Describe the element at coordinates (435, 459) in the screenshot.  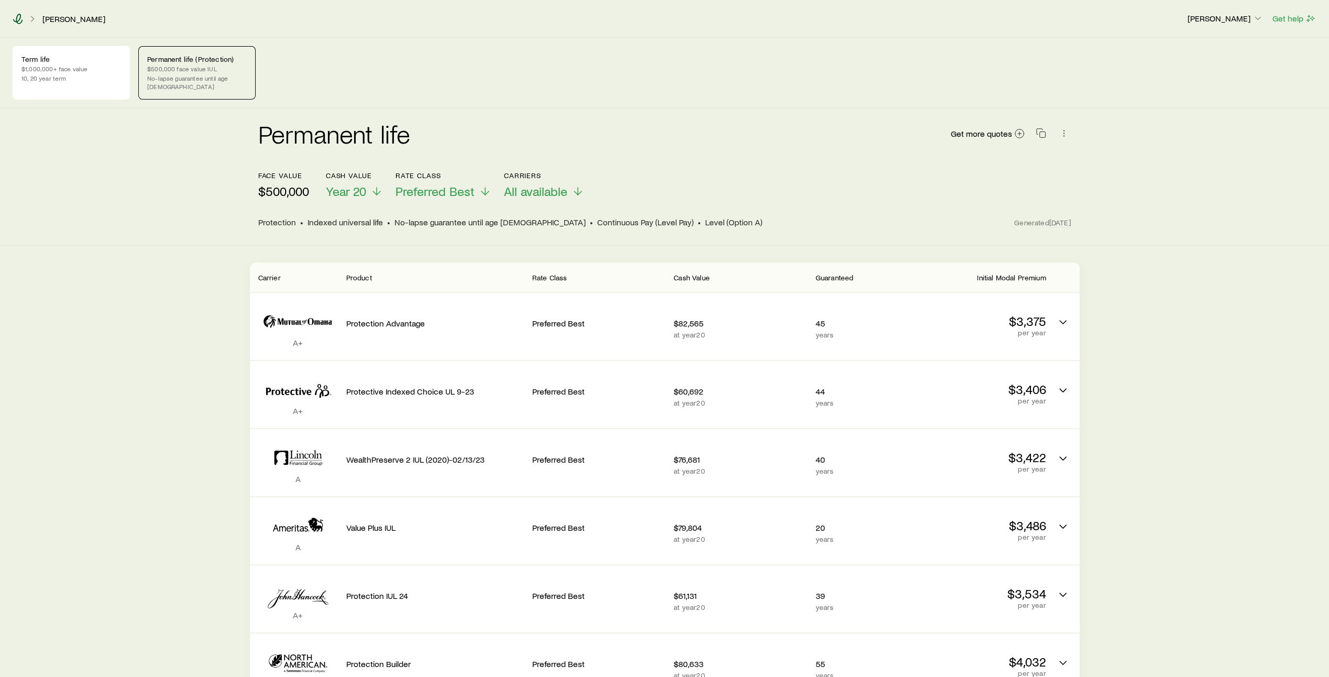
I see `p: WealthPreserve 2 IUL (2020)-02/13/23` at that location.